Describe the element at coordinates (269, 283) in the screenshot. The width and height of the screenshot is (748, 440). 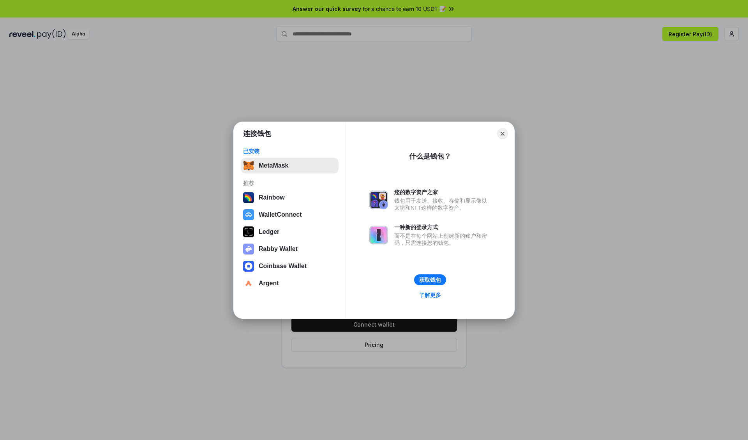
I see `div: Argent` at that location.